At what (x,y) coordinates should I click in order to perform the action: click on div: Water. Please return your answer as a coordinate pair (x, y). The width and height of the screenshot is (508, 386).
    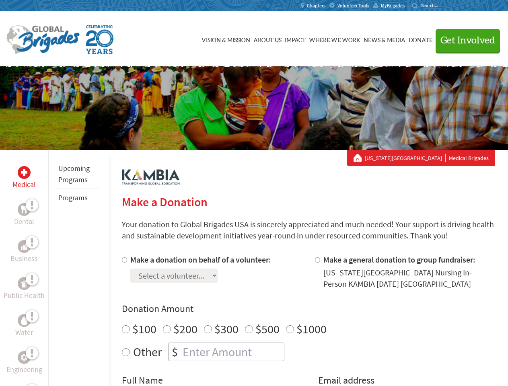
    Looking at the image, I should click on (24, 321).